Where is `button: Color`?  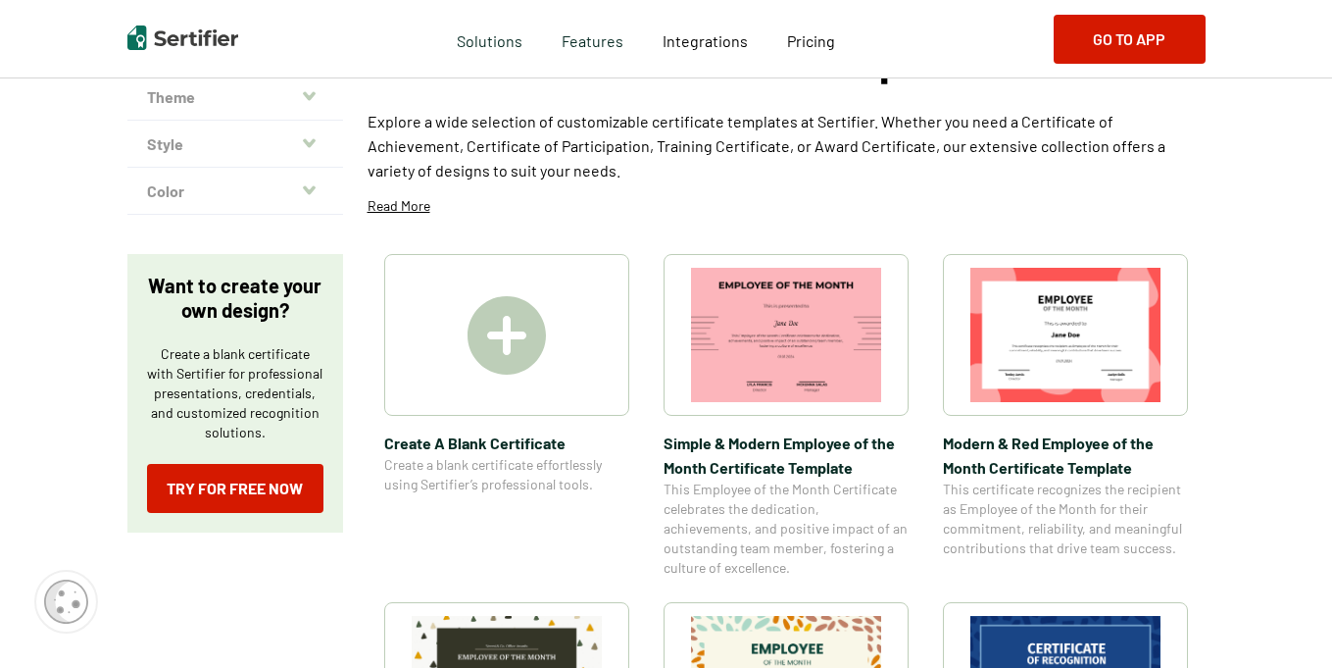 button: Color is located at coordinates (235, 191).